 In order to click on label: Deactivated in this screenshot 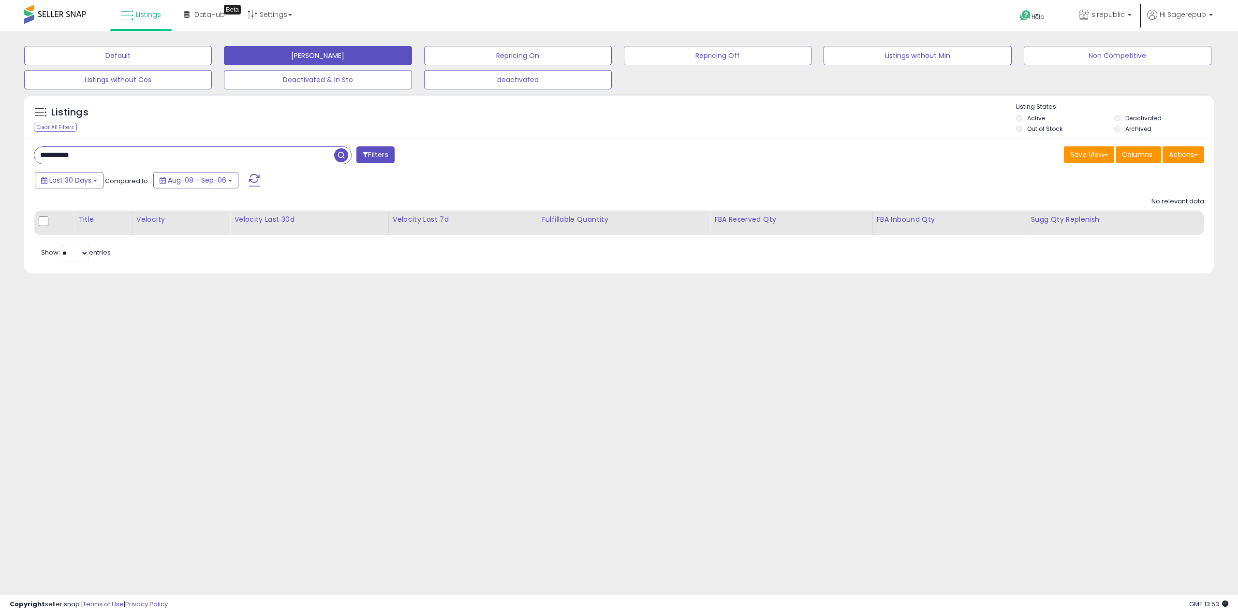, I will do `click(1143, 118)`.